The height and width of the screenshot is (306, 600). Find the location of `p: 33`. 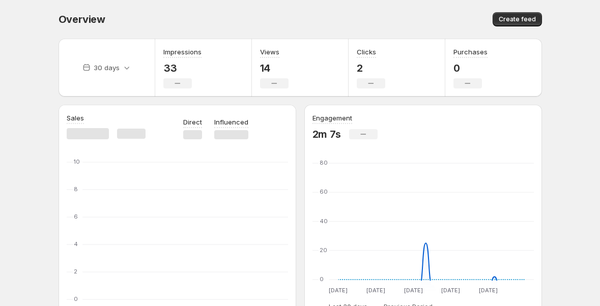

p: 33 is located at coordinates (182, 68).